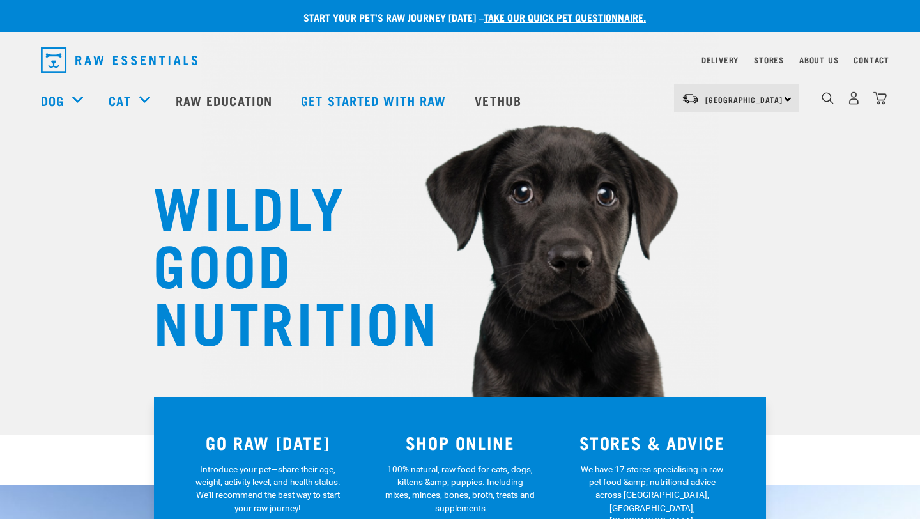 This screenshot has height=519, width=920. I want to click on a: Contact, so click(872, 59).